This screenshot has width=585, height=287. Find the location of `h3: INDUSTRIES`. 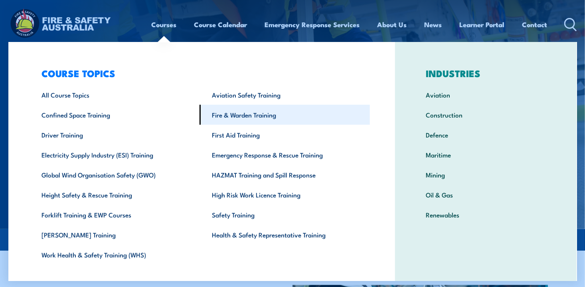

h3: INDUSTRIES is located at coordinates (486, 73).